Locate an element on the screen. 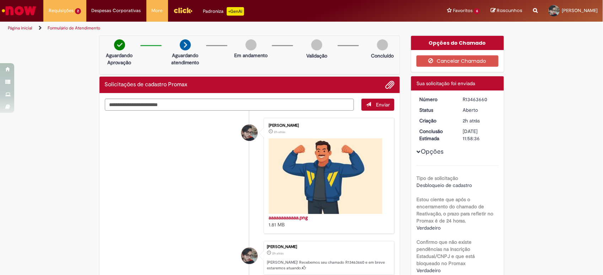 This screenshot has height=275, width=603. strong: aaaaaaaaaaaa.png is located at coordinates (288, 218).